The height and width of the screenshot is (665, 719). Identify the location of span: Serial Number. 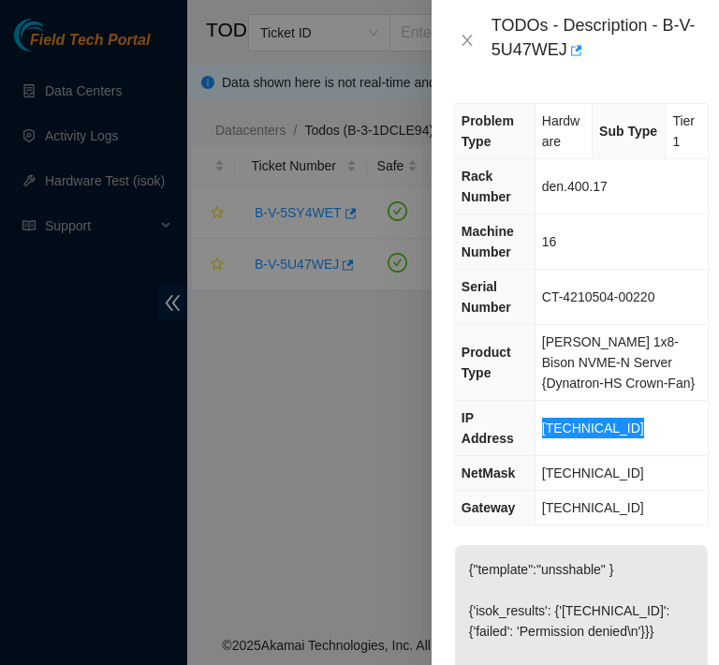
(486, 297).